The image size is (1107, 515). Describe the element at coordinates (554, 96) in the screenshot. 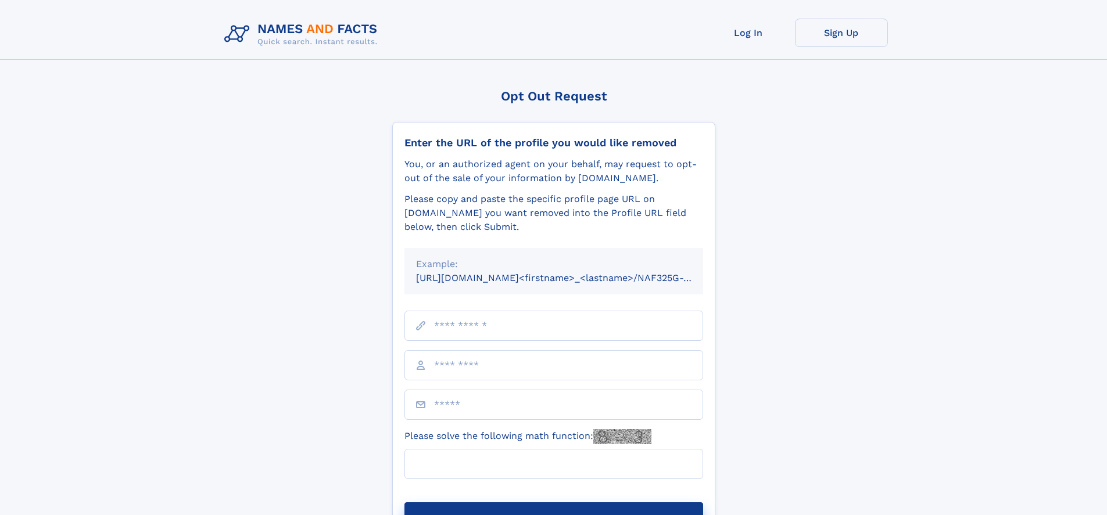

I see `div: Opt Out Request` at that location.